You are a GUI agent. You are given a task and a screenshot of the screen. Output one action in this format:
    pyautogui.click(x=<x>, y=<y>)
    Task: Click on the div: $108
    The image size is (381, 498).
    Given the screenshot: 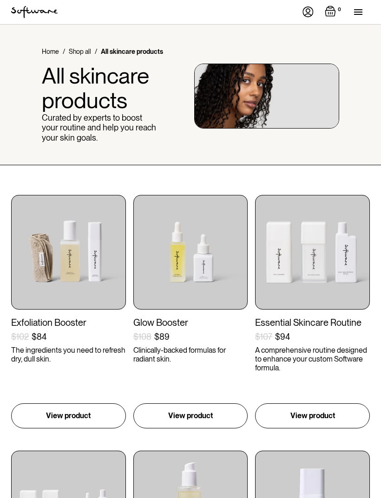 What is the action you would take?
    pyautogui.click(x=142, y=337)
    